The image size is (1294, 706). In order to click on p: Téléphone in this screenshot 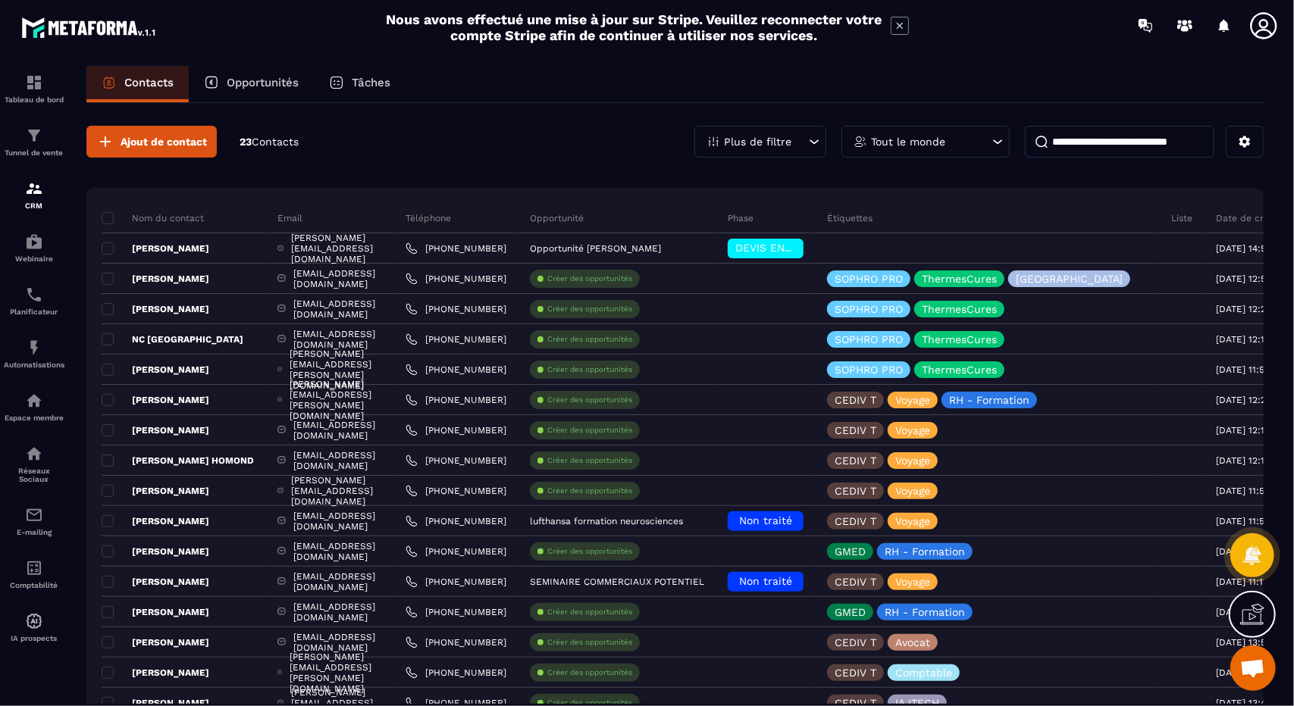, I will do `click(428, 218)`.